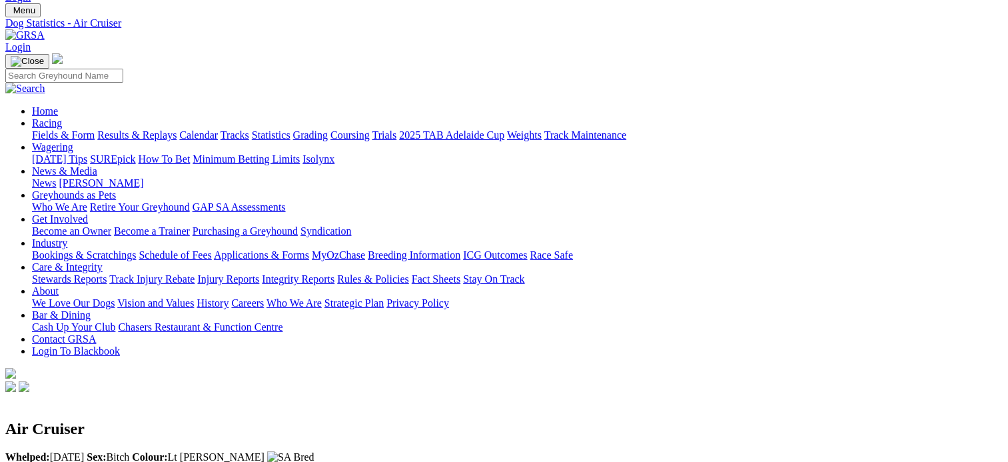 The width and height of the screenshot is (1008, 462). What do you see at coordinates (200, 326) in the screenshot?
I see `a: Chasers Restaurant & Function Centre` at bounding box center [200, 326].